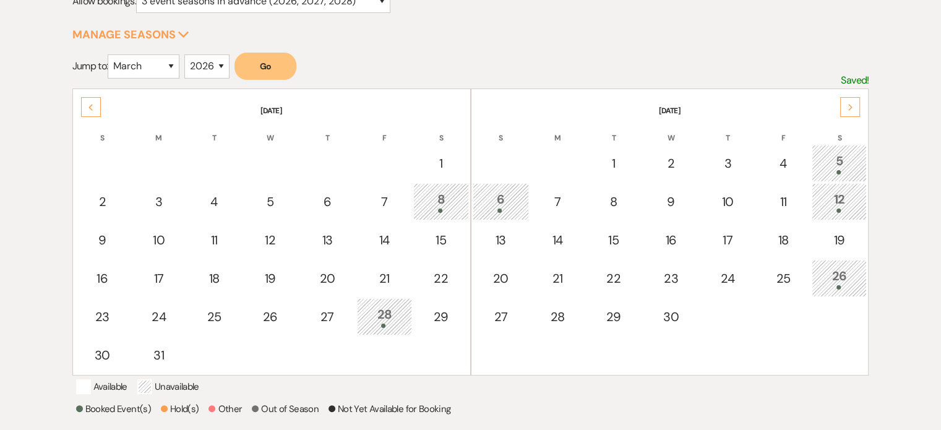 This screenshot has width=941, height=430. Describe the element at coordinates (265, 66) in the screenshot. I see `button: Go` at that location.